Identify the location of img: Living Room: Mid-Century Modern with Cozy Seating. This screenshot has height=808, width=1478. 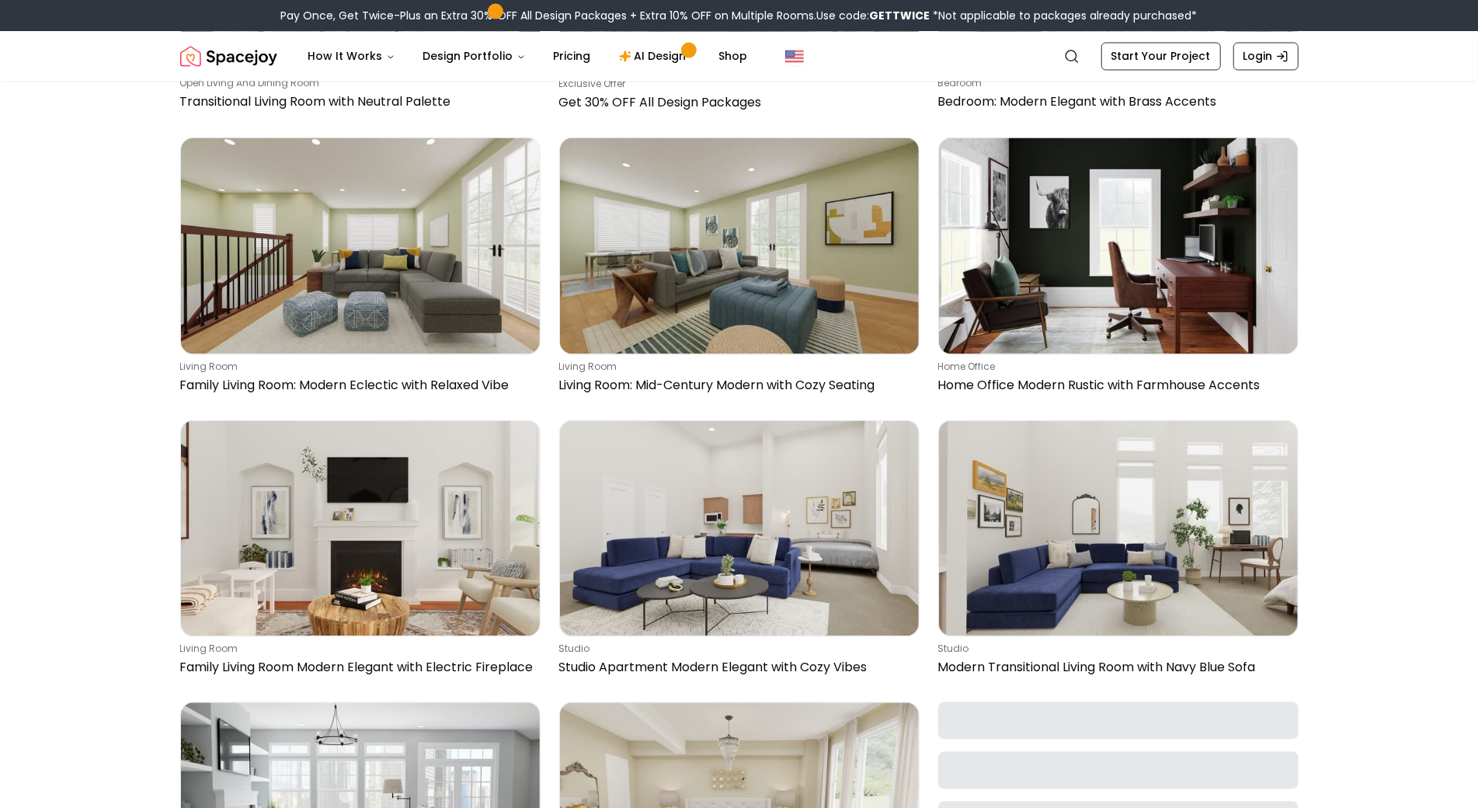
(739, 245).